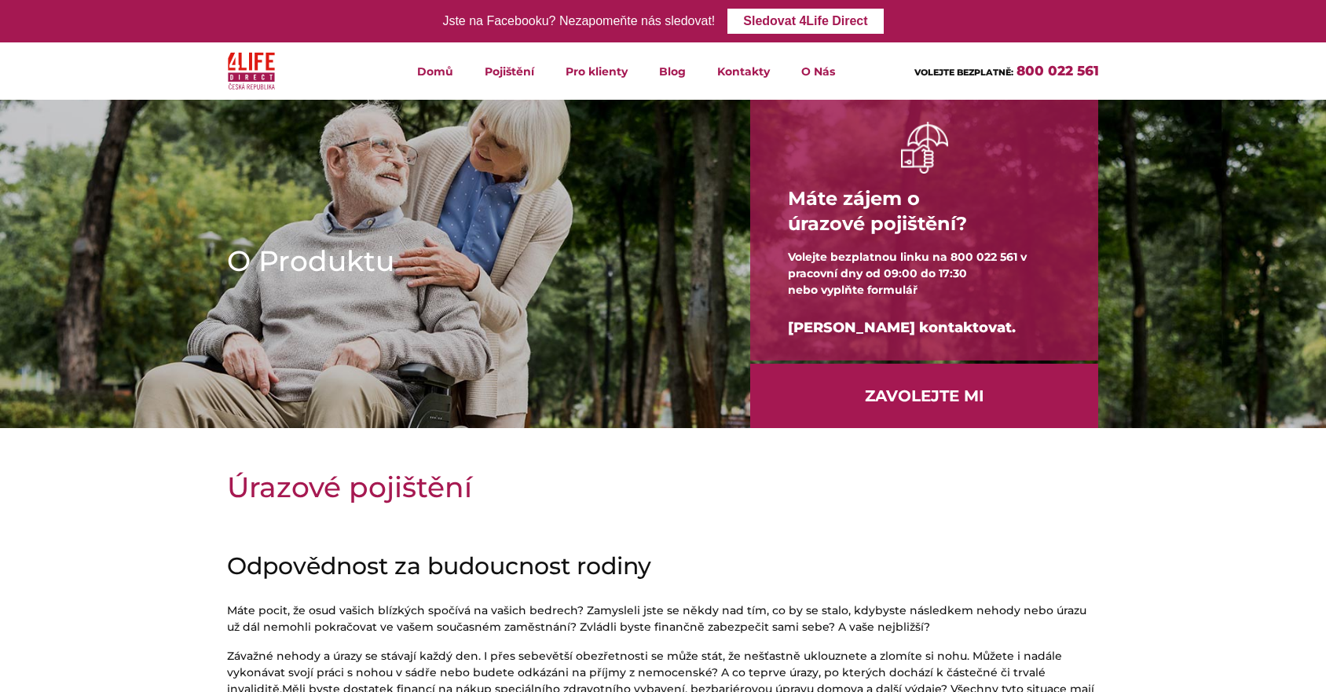 Image resolution: width=1326 pixels, height=692 pixels. What do you see at coordinates (805, 21) in the screenshot?
I see `a: Sledovat 4Life Direct` at bounding box center [805, 21].